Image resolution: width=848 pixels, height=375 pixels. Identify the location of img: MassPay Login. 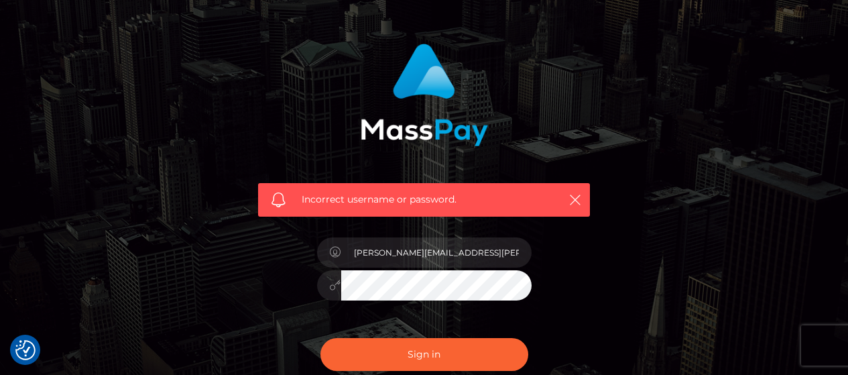
(424, 94).